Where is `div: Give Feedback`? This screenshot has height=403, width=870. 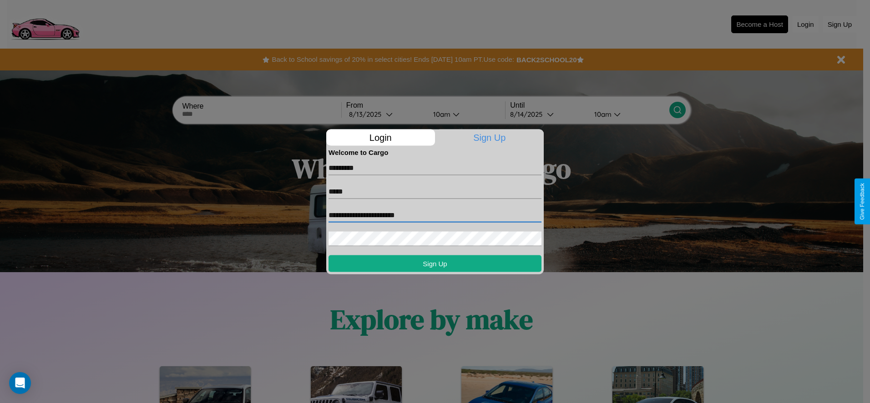 div: Give Feedback is located at coordinates (862, 201).